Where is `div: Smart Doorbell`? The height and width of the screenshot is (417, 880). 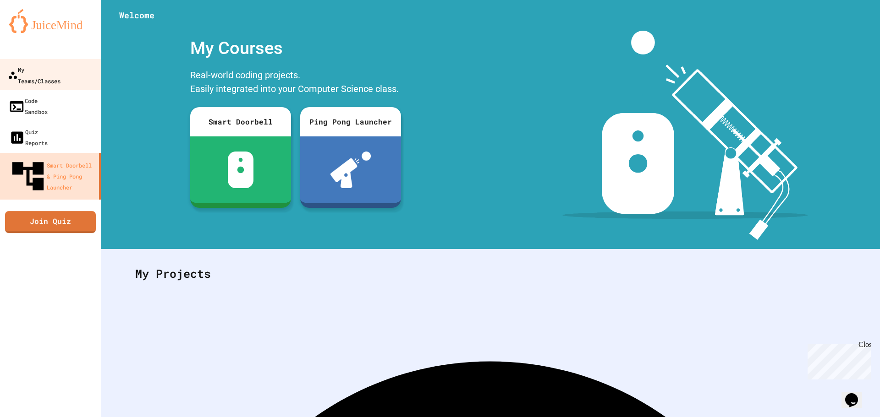
div: Smart Doorbell is located at coordinates (241, 122).